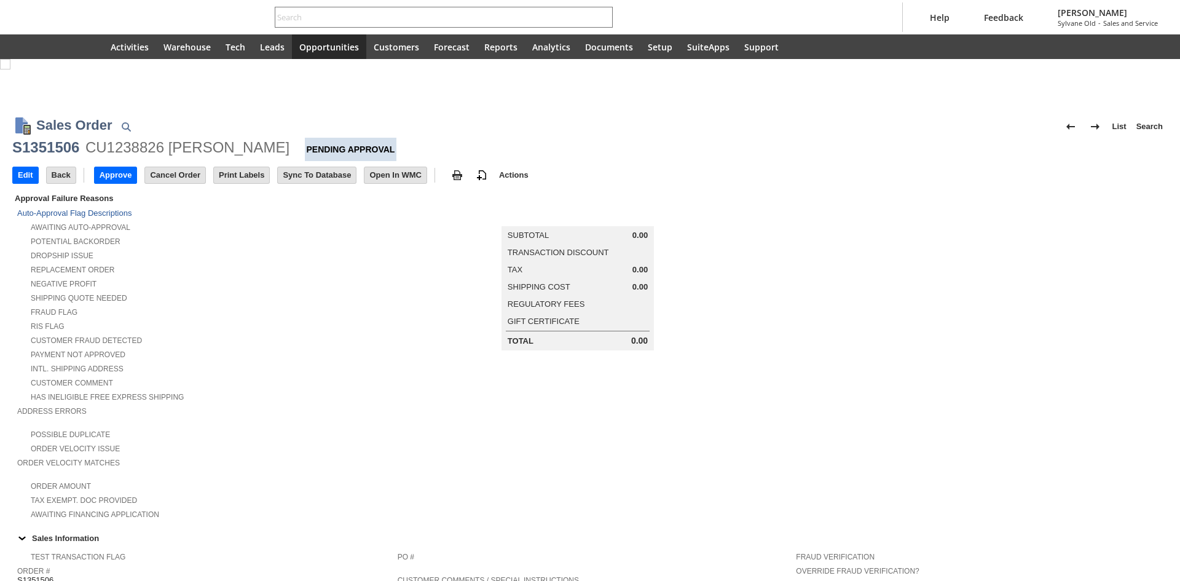  Describe the element at coordinates (546, 304) in the screenshot. I see `a: Regulatory Fees` at that location.